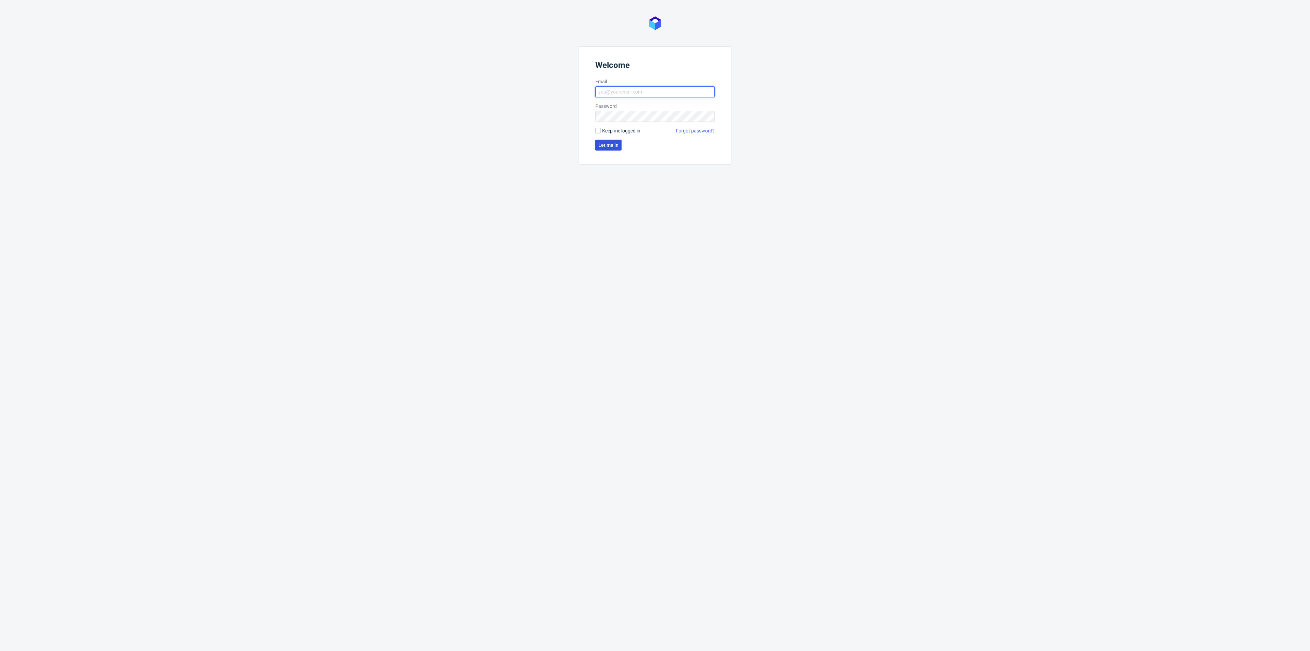 The image size is (1310, 651). What do you see at coordinates (621, 131) in the screenshot?
I see `span: Keep me logged in` at bounding box center [621, 131].